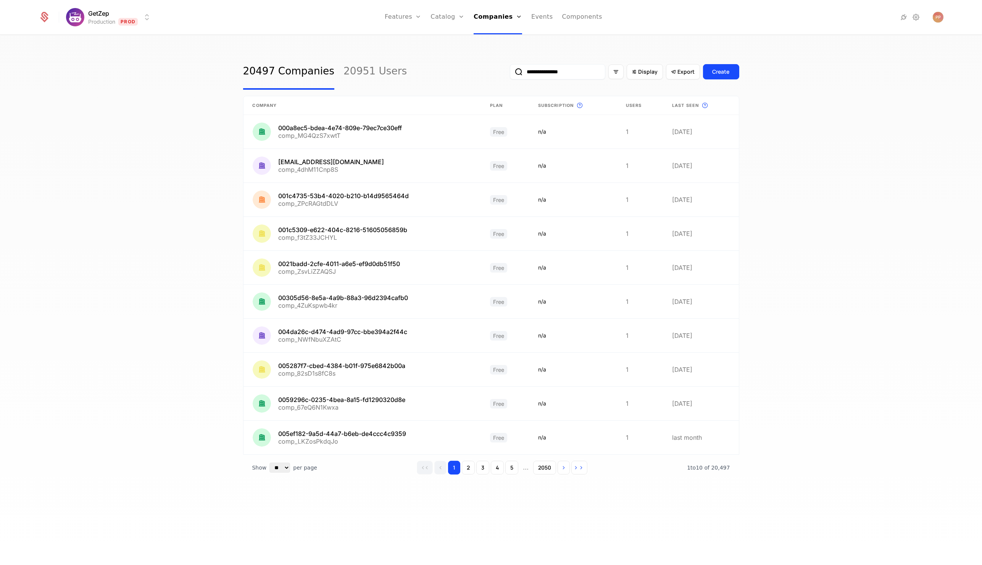 The image size is (982, 565). What do you see at coordinates (938, 17) in the screenshot?
I see `img: Paul Paliychuk` at bounding box center [938, 17].